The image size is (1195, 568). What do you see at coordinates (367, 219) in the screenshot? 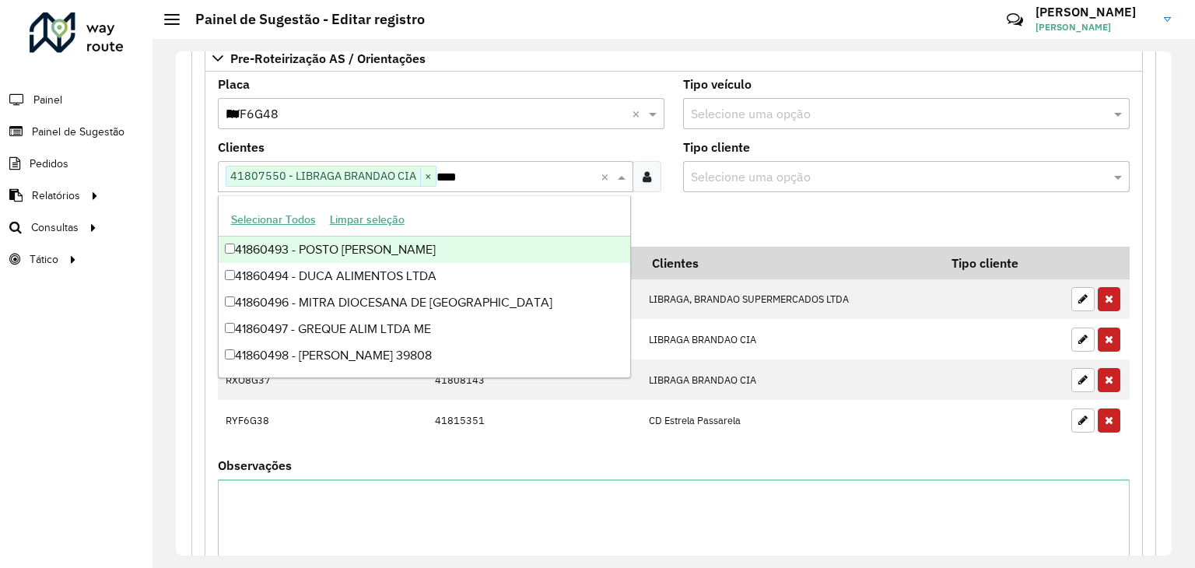
I see `button: Limpar seleção` at bounding box center [367, 219].